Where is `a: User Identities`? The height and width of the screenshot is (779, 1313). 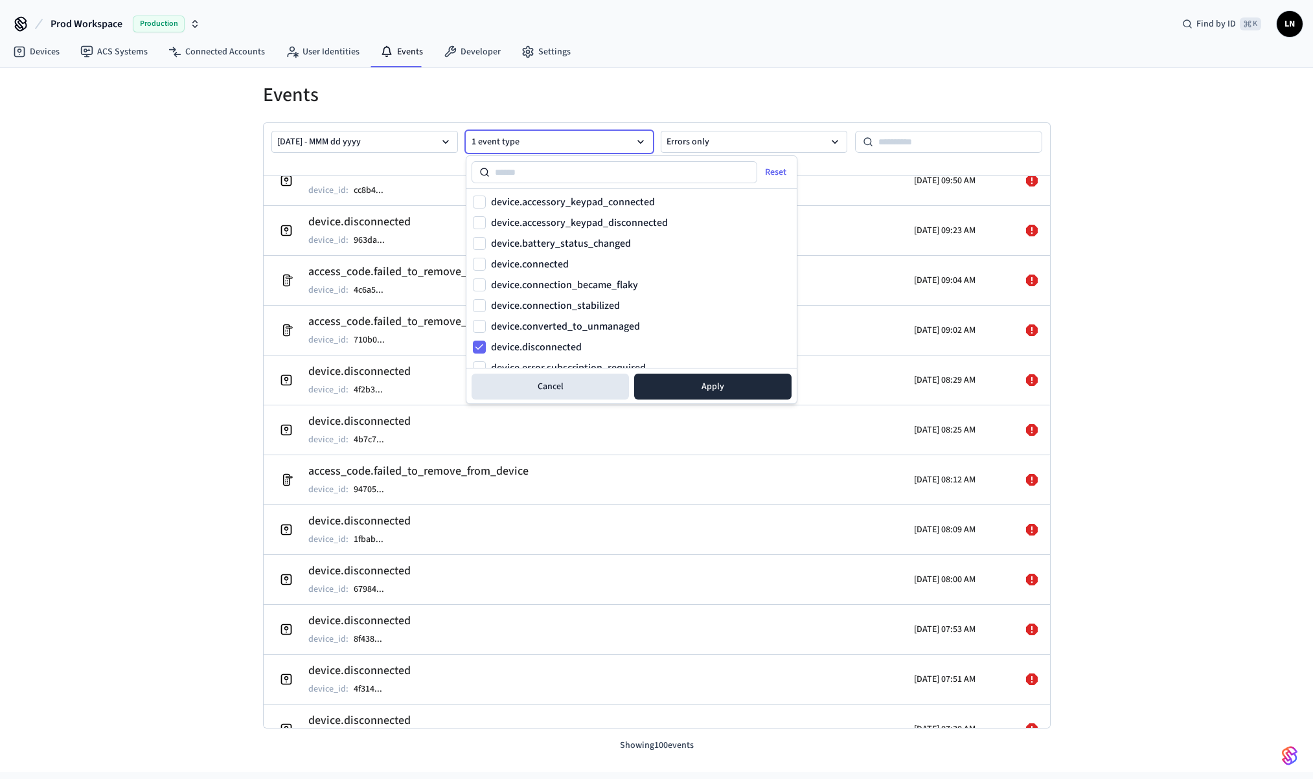
a: User Identities is located at coordinates (323, 52).